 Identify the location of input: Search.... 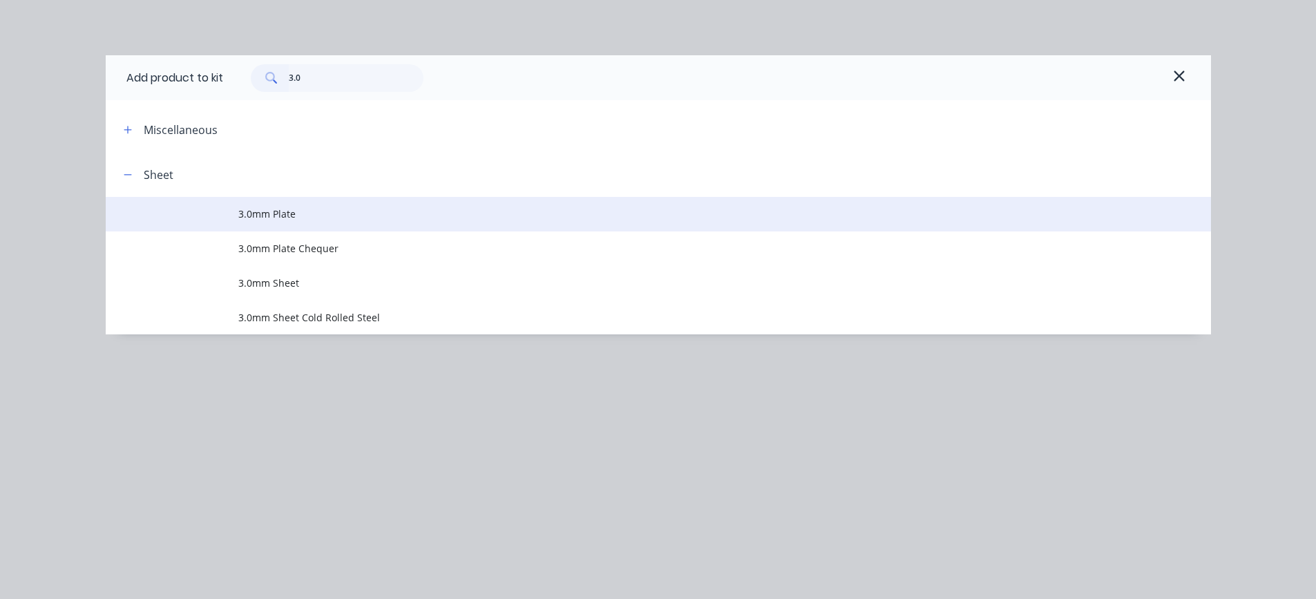
(356, 78).